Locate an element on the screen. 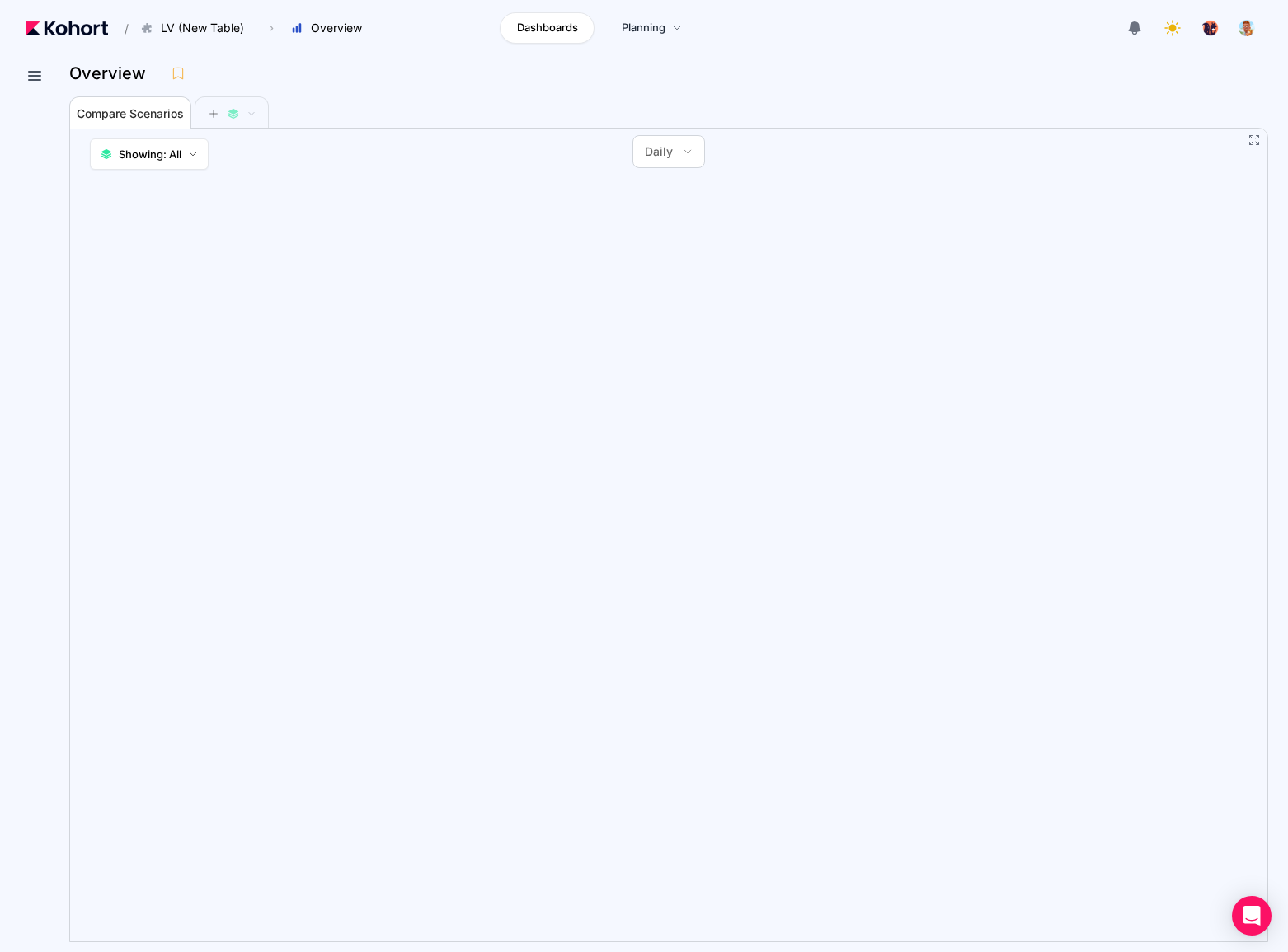  h3: Overview is located at coordinates (112, 74).